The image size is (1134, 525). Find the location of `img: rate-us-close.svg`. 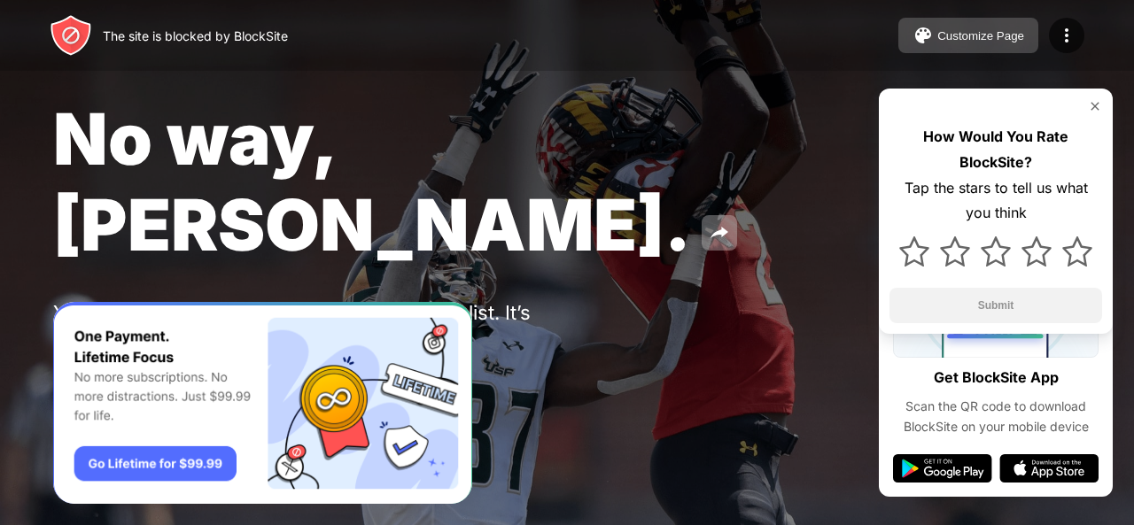

img: rate-us-close.svg is located at coordinates (1095, 106).